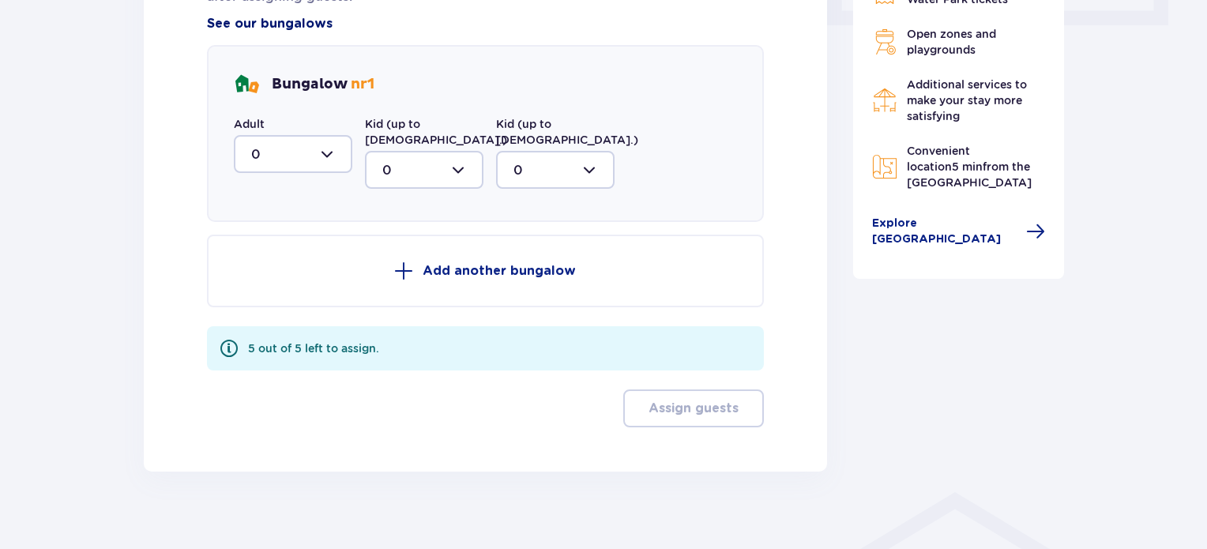  What do you see at coordinates (485, 271) in the screenshot?
I see `button: Add another bungalow` at bounding box center [485, 271].